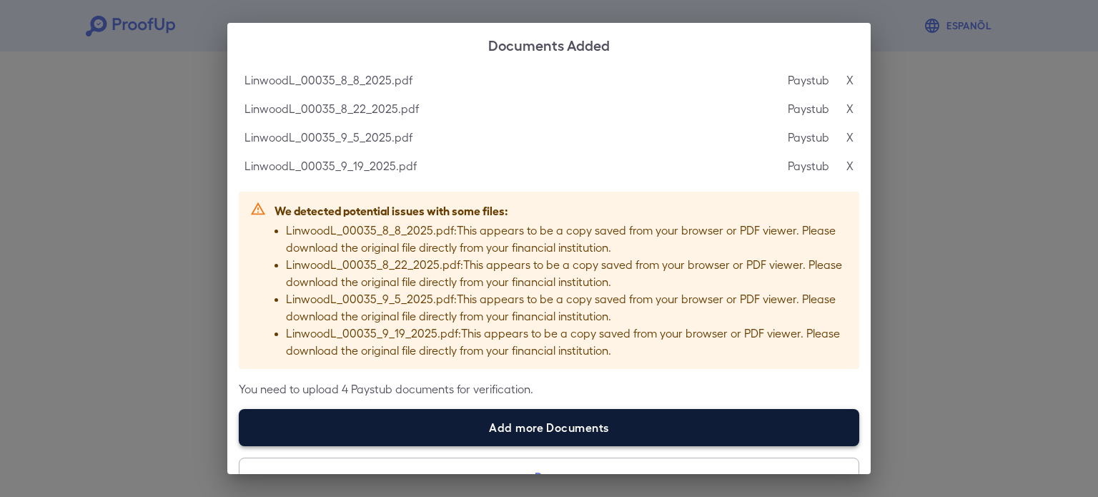  What do you see at coordinates (549, 477) in the screenshot?
I see `button: Done` at bounding box center [549, 477].